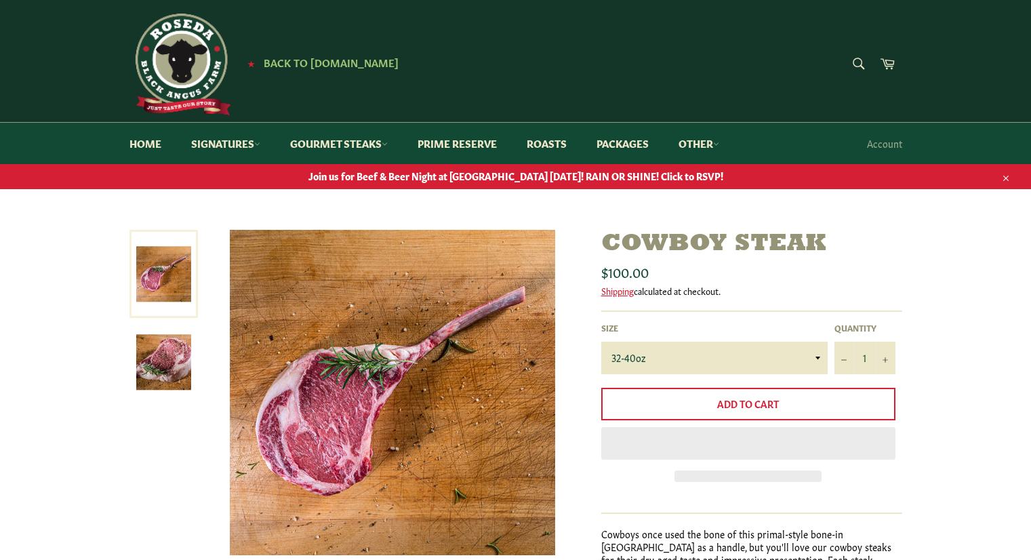 The width and height of the screenshot is (1031, 560). Describe the element at coordinates (145, 143) in the screenshot. I see `a: Home` at that location.